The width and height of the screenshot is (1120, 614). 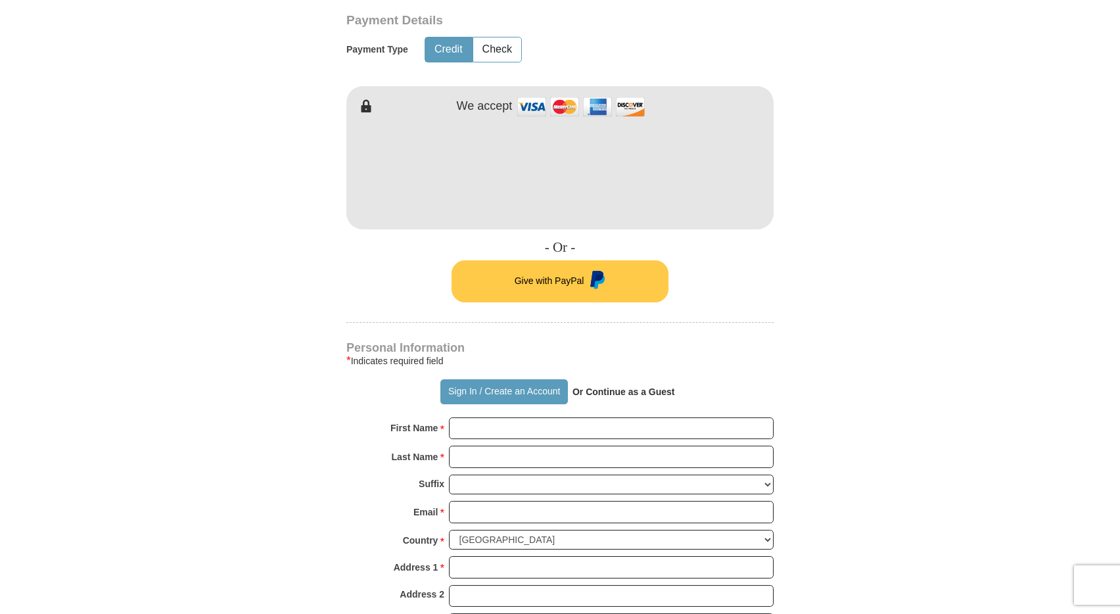 What do you see at coordinates (624, 392) in the screenshot?
I see `strong: Or Continue as a Guest` at bounding box center [624, 392].